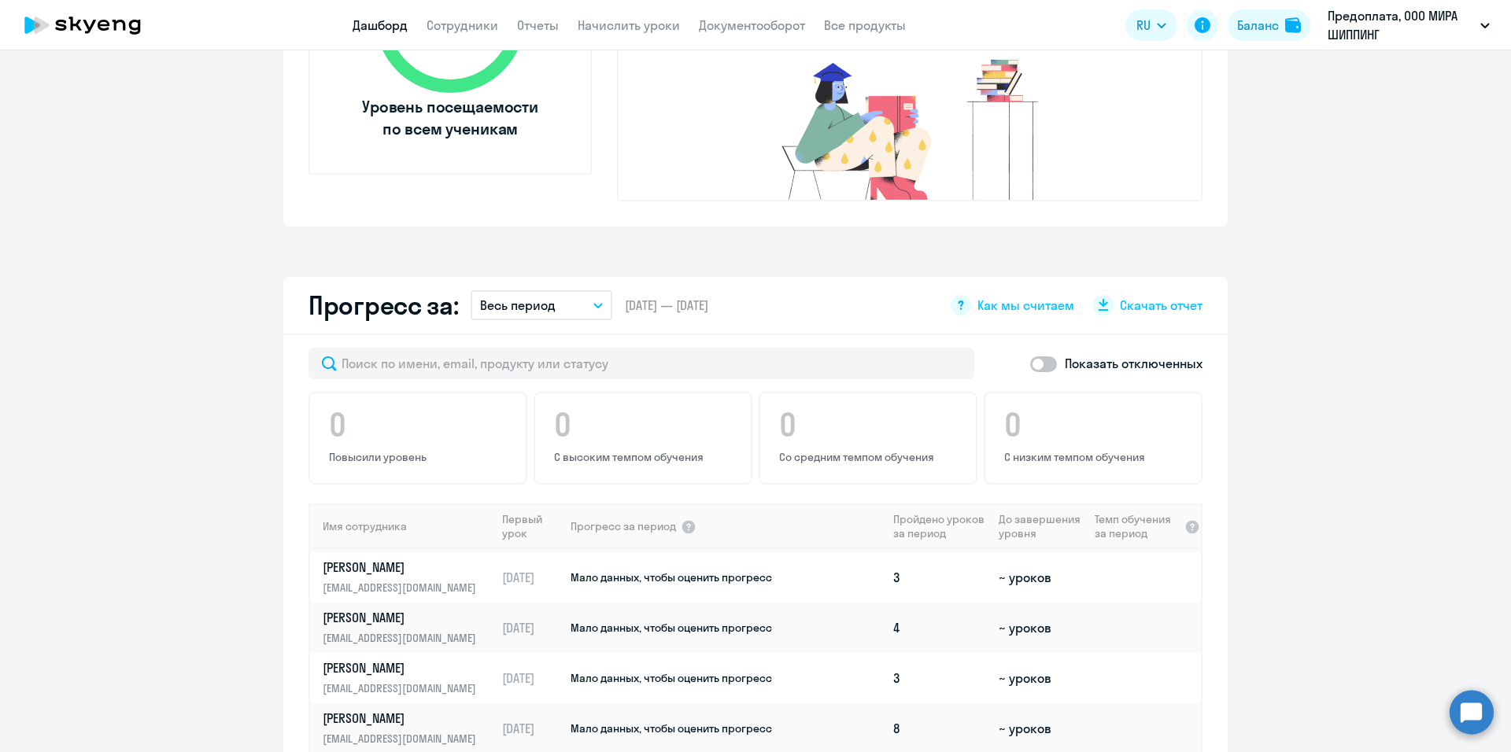  I want to click on th: До завершения уровня, so click(1039, 526).